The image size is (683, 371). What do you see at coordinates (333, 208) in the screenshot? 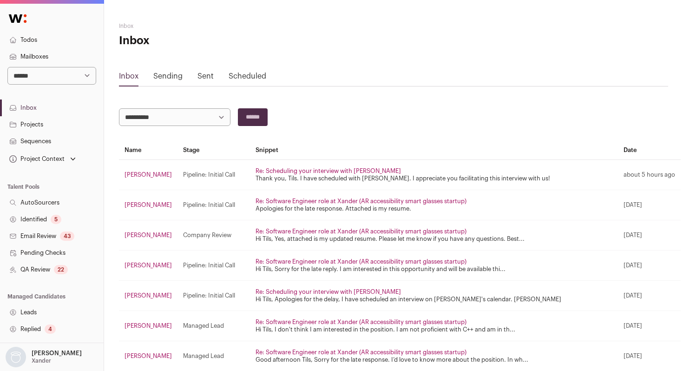
I see `a: Apologies for the late response. Attached is my resume.` at bounding box center [333, 208].